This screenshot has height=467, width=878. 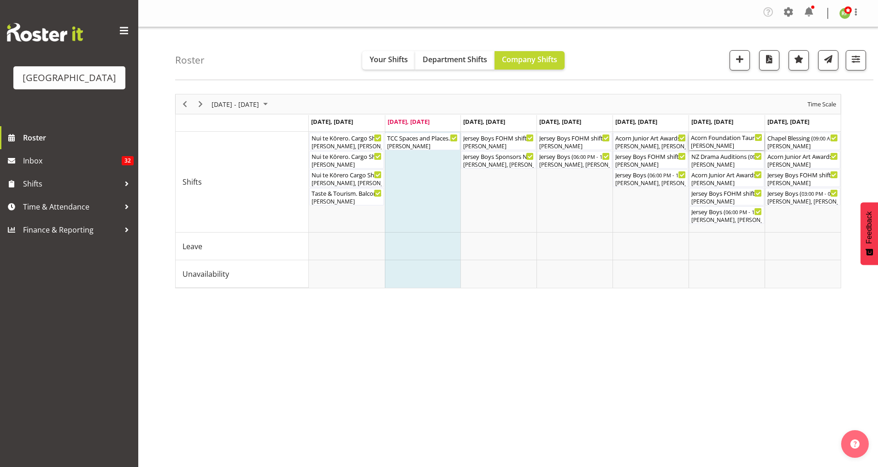 I want to click on div: Shifts"s event - TCC Spaces and Places. Balcony Room Begin From Tuesday, September 9, 2025 at 8:0..., so click(x=422, y=142).